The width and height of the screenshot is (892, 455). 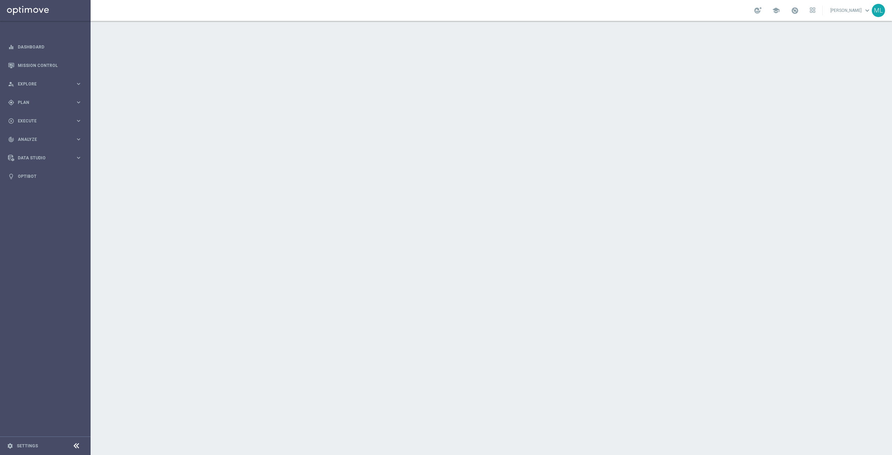 What do you see at coordinates (776, 10) in the screenshot?
I see `span: school` at bounding box center [776, 10].